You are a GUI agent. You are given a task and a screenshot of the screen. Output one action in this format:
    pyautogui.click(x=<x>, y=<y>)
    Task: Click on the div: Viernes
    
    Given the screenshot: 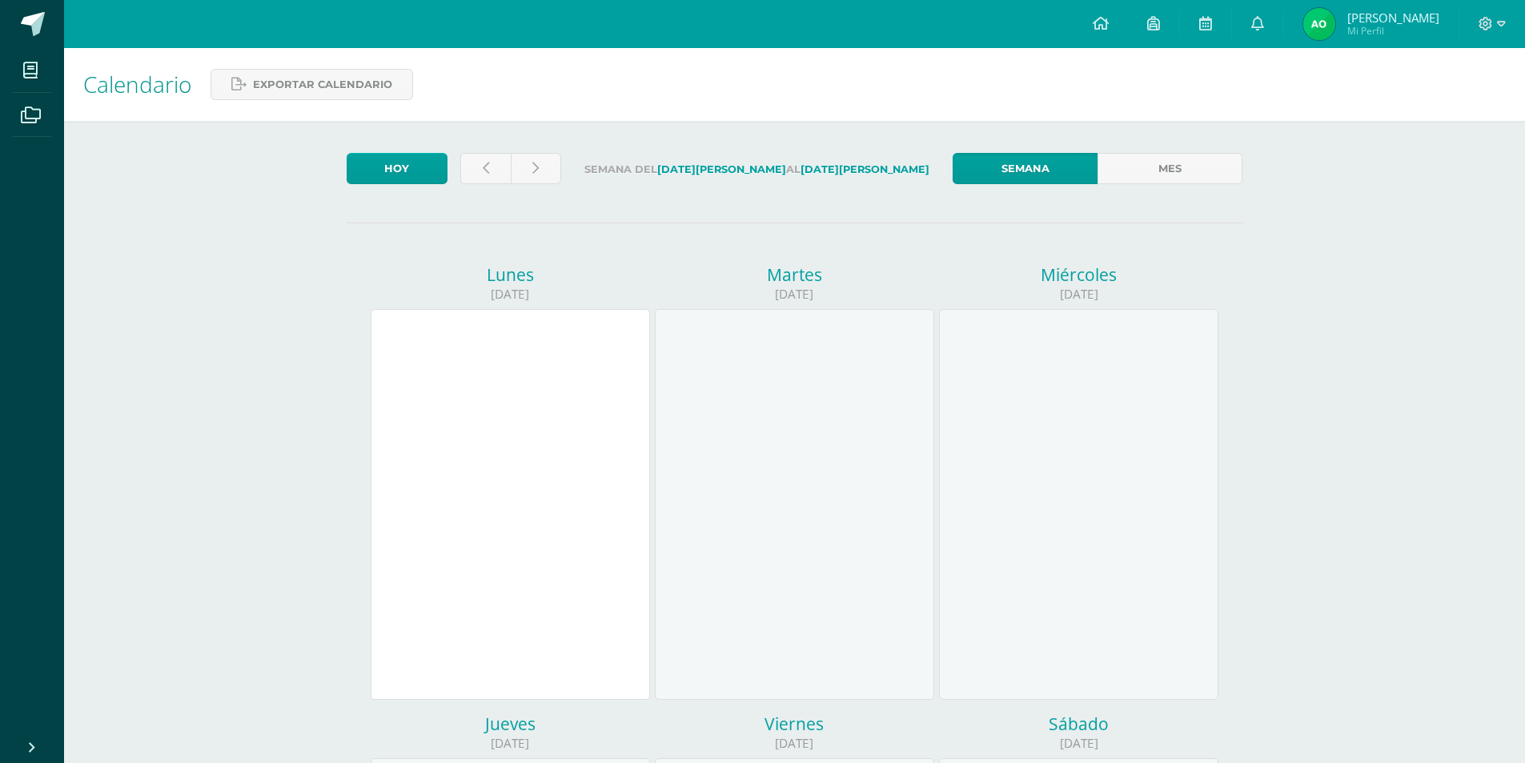 What is the action you would take?
    pyautogui.click(x=794, y=724)
    